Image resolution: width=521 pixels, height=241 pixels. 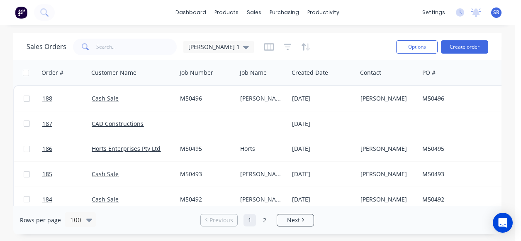 I want to click on div: purchasing, so click(x=284, y=12).